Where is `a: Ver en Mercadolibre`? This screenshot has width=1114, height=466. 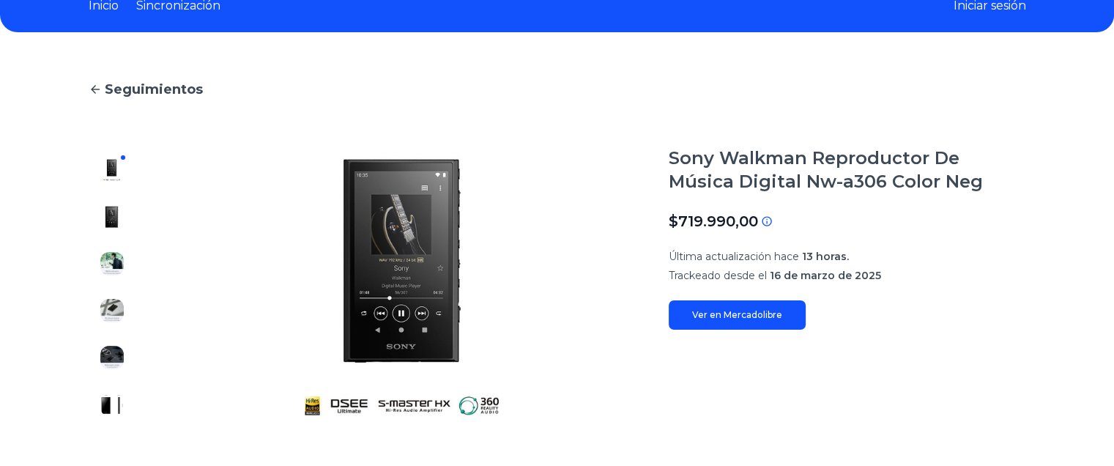 a: Ver en Mercadolibre is located at coordinates (736, 315).